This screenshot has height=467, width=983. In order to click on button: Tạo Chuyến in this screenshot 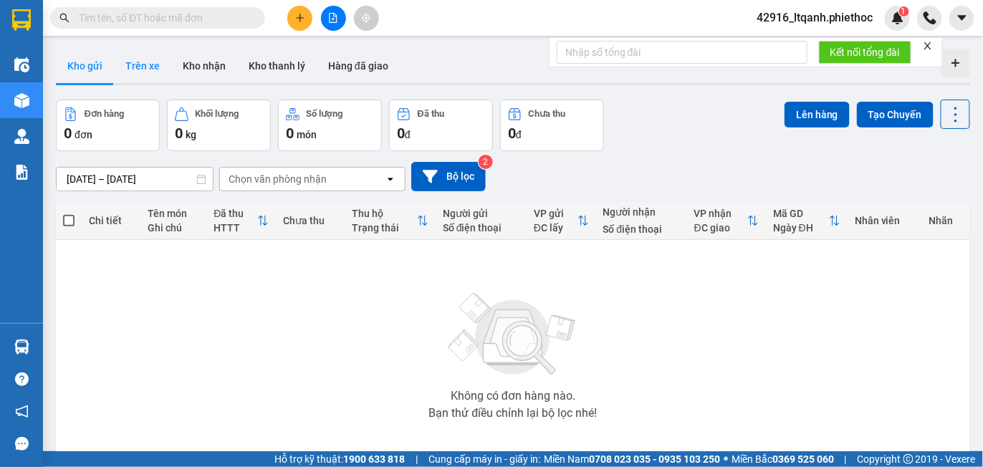, I will do `click(895, 115)`.